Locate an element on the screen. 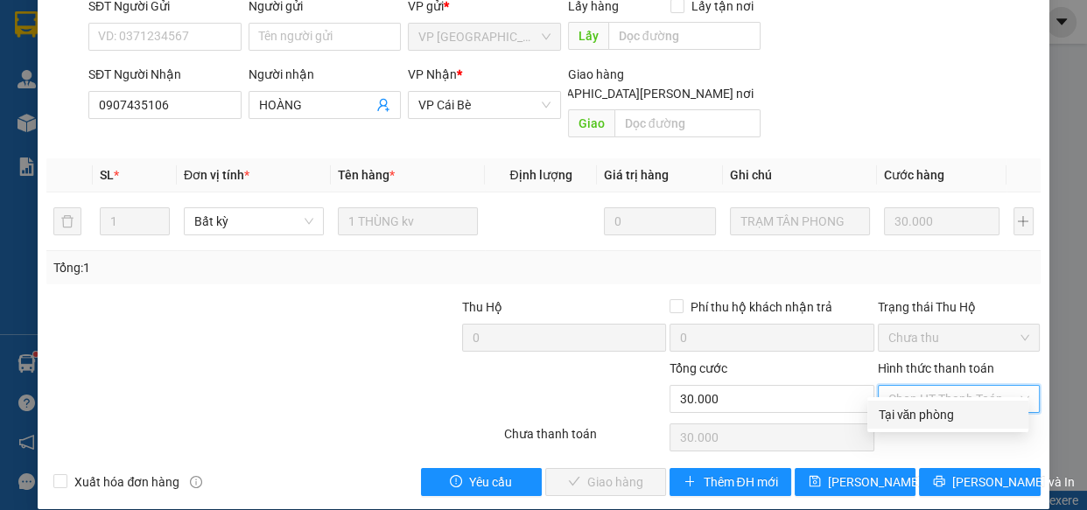  button: checkGiao hàng is located at coordinates (605, 482).